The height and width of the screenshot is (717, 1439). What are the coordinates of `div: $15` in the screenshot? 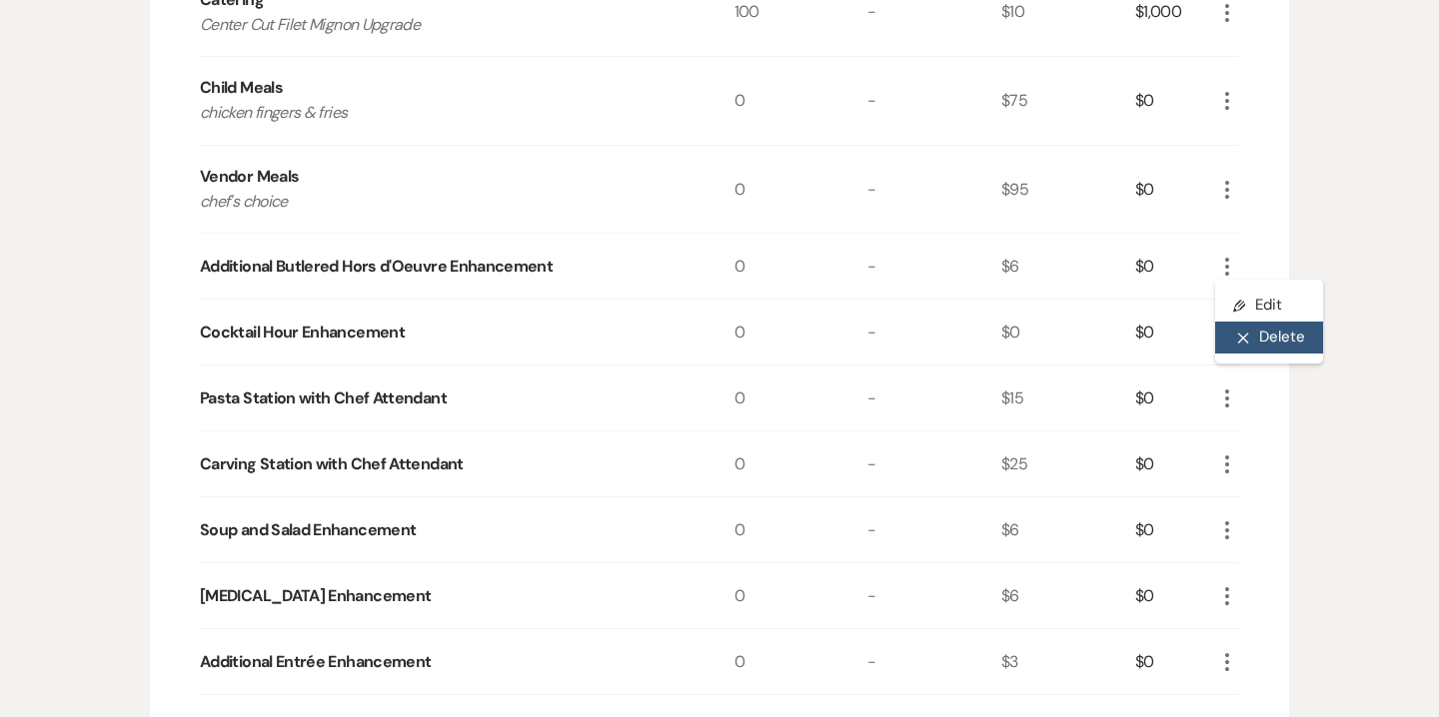 It's located at (1068, 398).